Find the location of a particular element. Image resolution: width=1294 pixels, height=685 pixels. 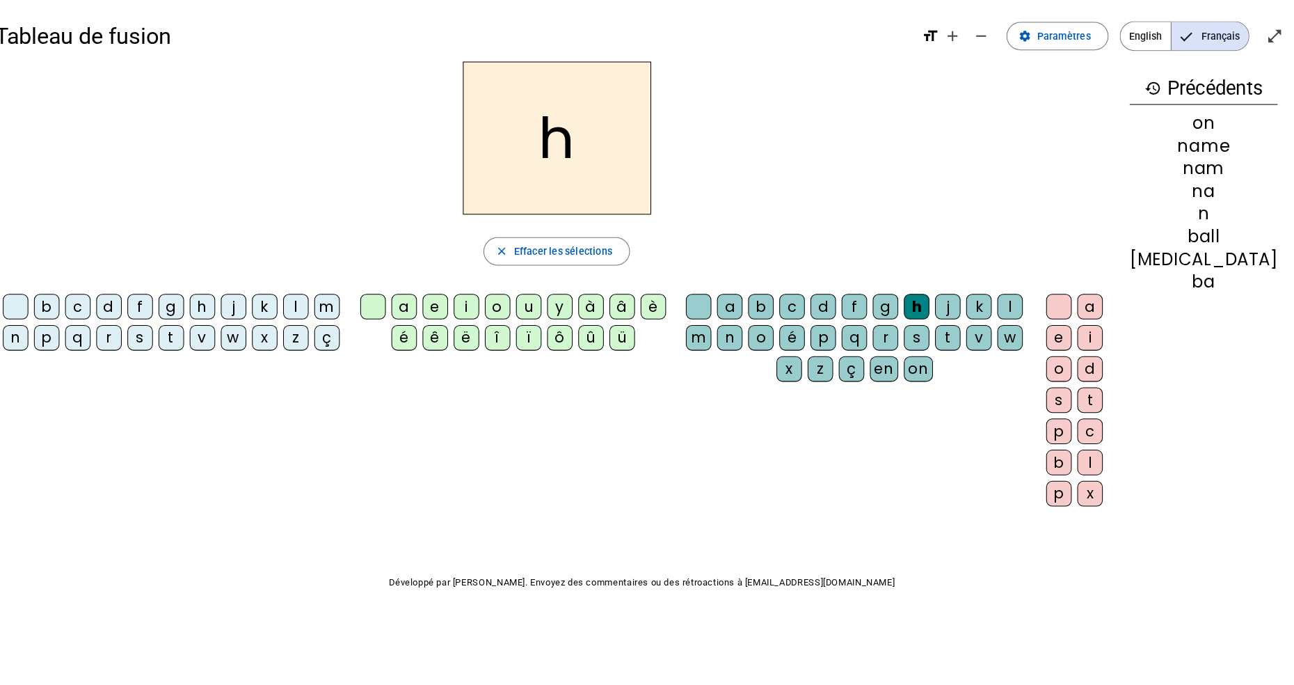

div: nam is located at coordinates (1199, 166).